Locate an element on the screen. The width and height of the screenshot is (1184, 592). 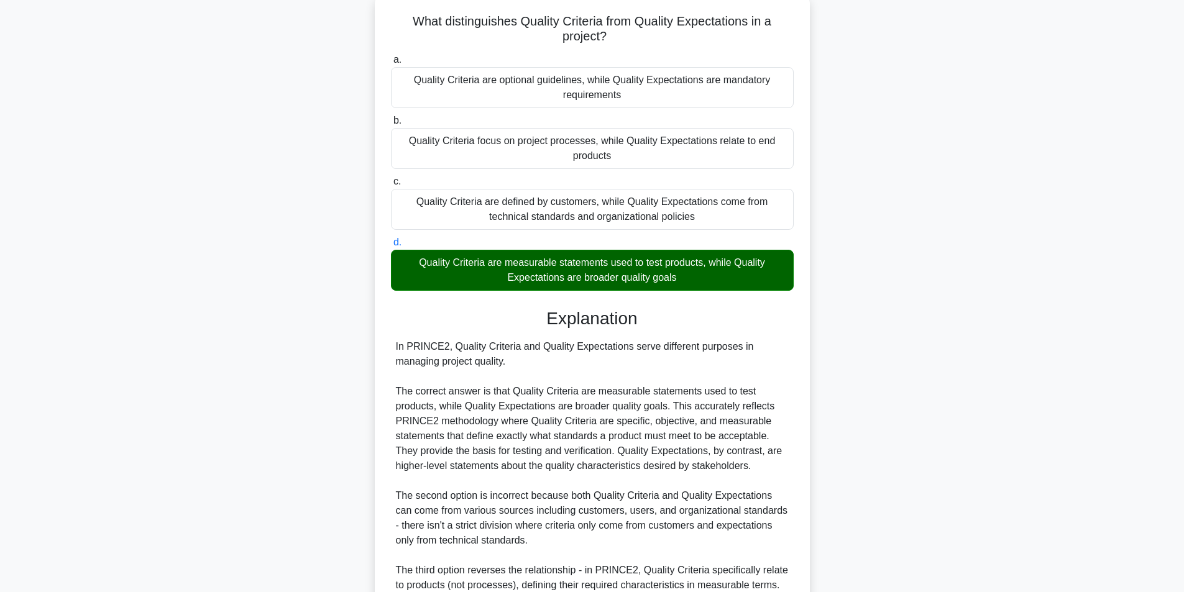
span: c. is located at coordinates (397, 181).